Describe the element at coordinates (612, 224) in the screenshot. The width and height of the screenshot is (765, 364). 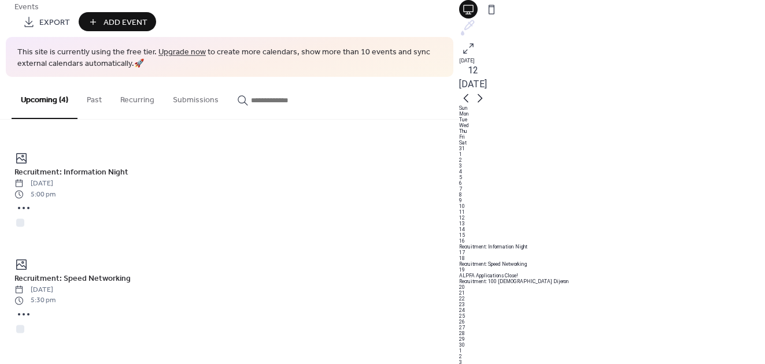
I see `div: 13` at that location.